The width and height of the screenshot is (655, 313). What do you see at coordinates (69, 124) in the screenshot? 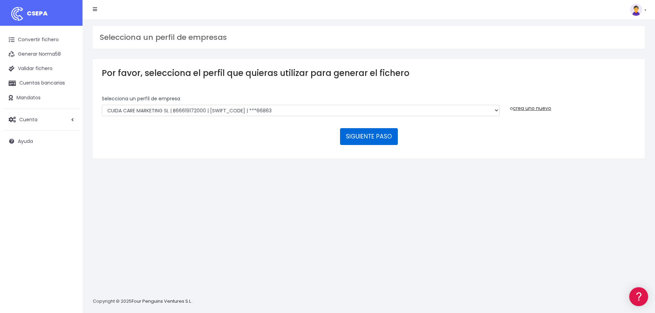
I see `a: Perfiles de empresas` at bounding box center [69, 124].